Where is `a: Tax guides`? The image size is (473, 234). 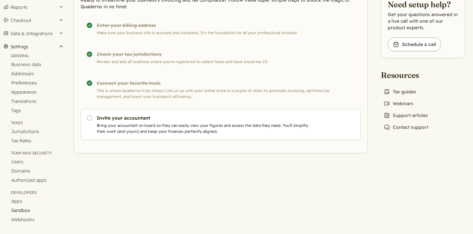
a: Tax guides is located at coordinates (399, 92).